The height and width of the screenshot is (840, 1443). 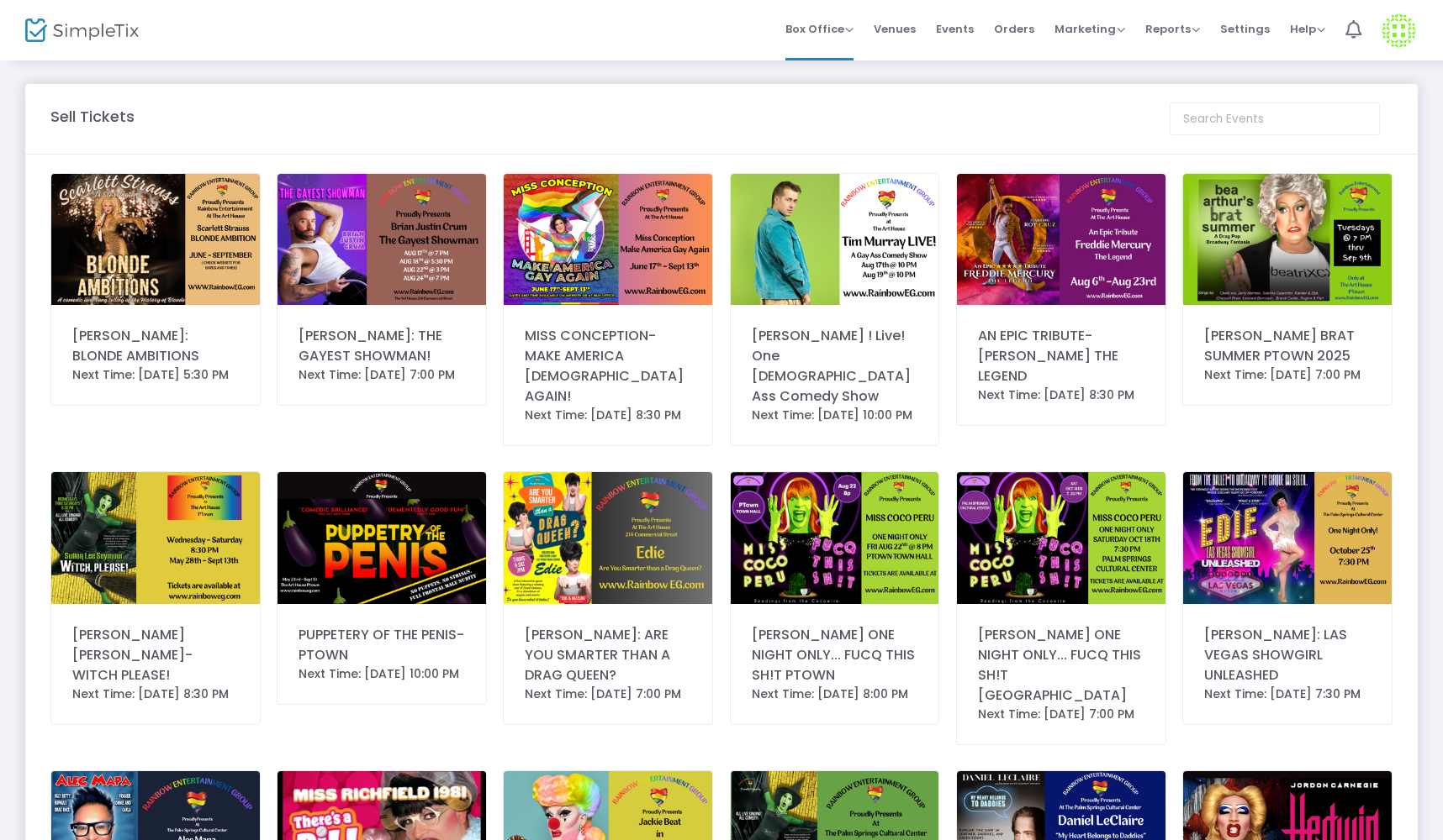 I want to click on div: PUPPETERY OF THE PENIS- PTOWN, so click(x=382, y=646).